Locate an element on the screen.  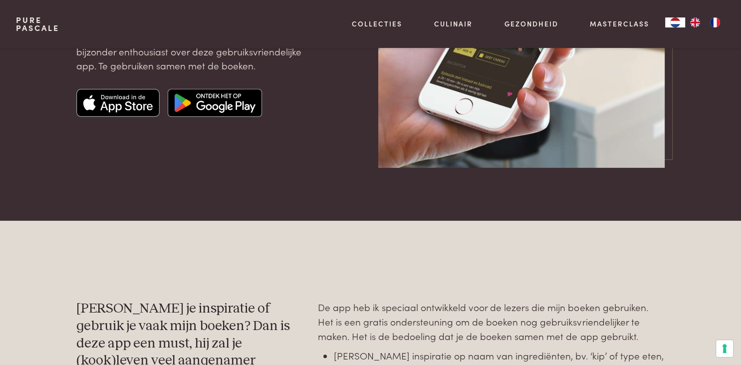
a: PurePascale is located at coordinates (37, 24).